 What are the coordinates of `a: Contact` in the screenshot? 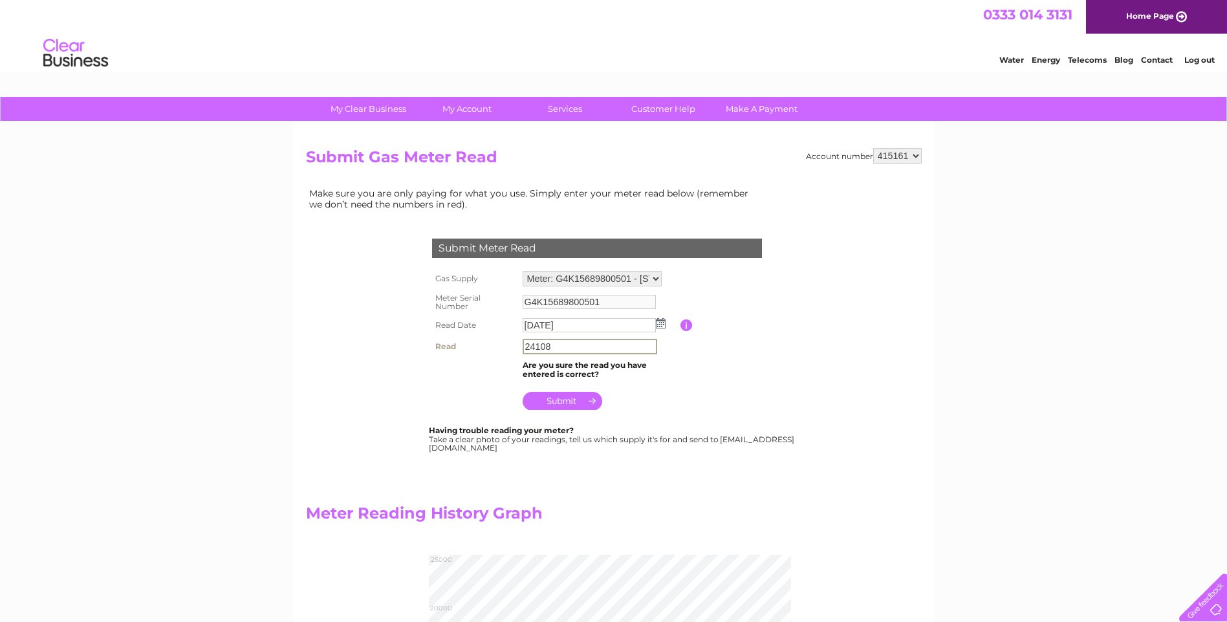 It's located at (1156, 59).